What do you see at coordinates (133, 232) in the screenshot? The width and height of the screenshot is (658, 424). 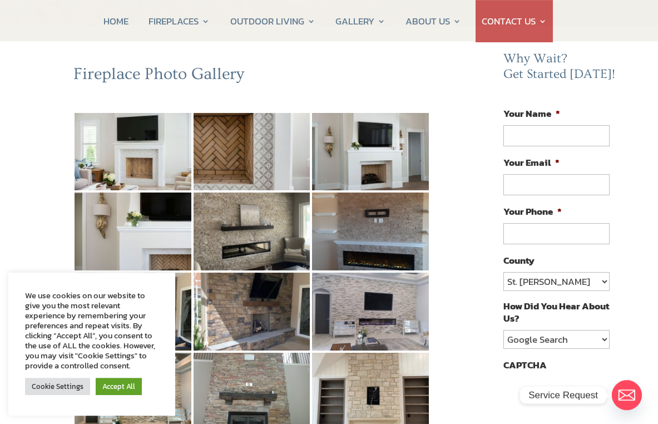 I see `img: 4` at bounding box center [133, 232].